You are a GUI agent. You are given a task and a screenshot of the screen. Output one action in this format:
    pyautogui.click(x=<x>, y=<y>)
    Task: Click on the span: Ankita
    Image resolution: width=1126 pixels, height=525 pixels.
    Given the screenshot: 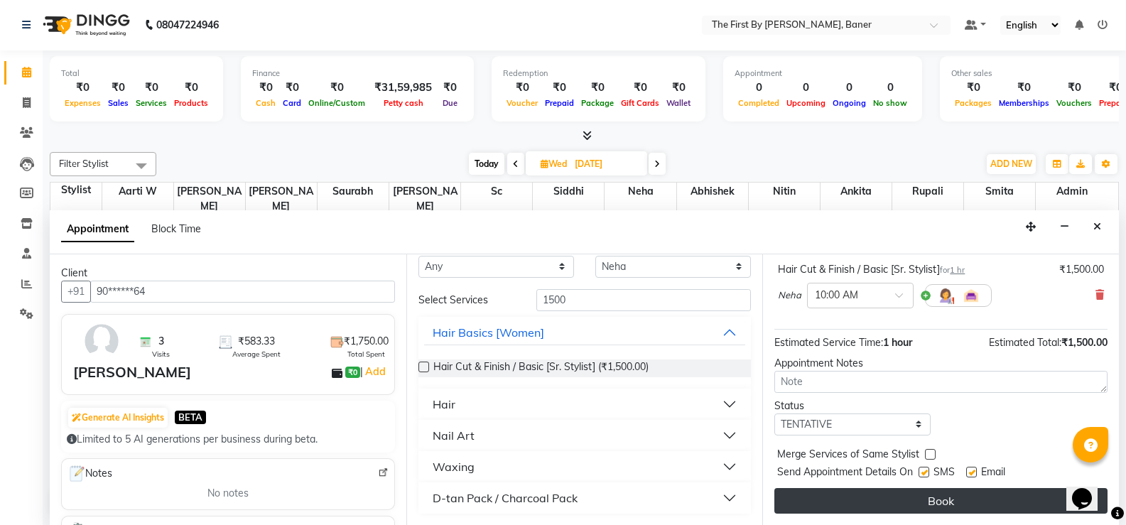 What is the action you would take?
    pyautogui.click(x=856, y=191)
    